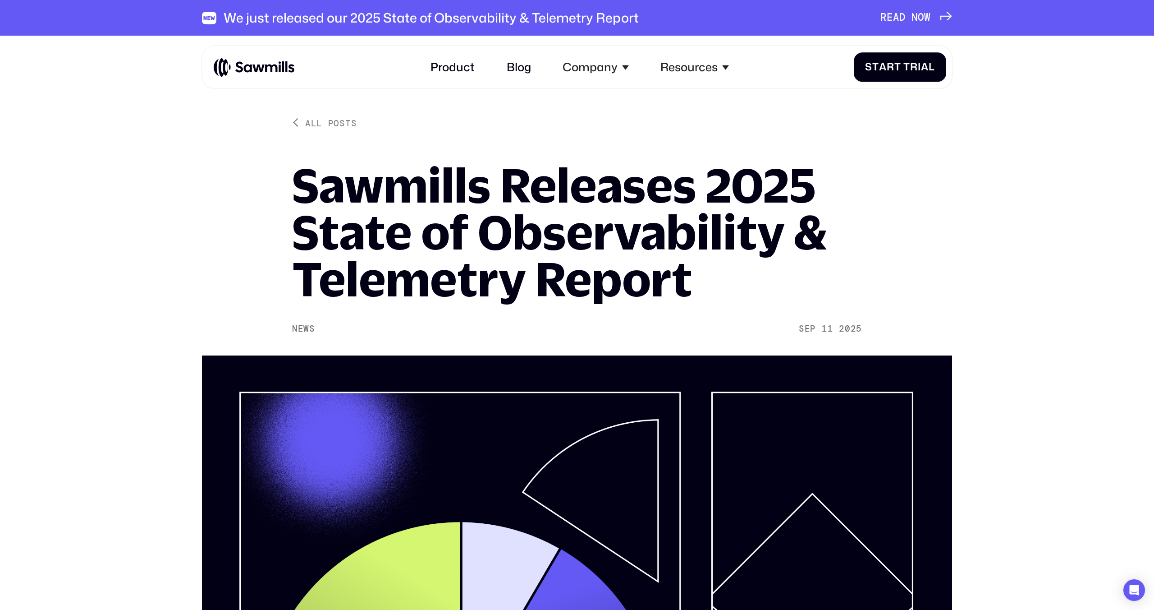 The width and height of the screenshot is (1154, 610). Describe the element at coordinates (807, 328) in the screenshot. I see `div: Sep` at that location.